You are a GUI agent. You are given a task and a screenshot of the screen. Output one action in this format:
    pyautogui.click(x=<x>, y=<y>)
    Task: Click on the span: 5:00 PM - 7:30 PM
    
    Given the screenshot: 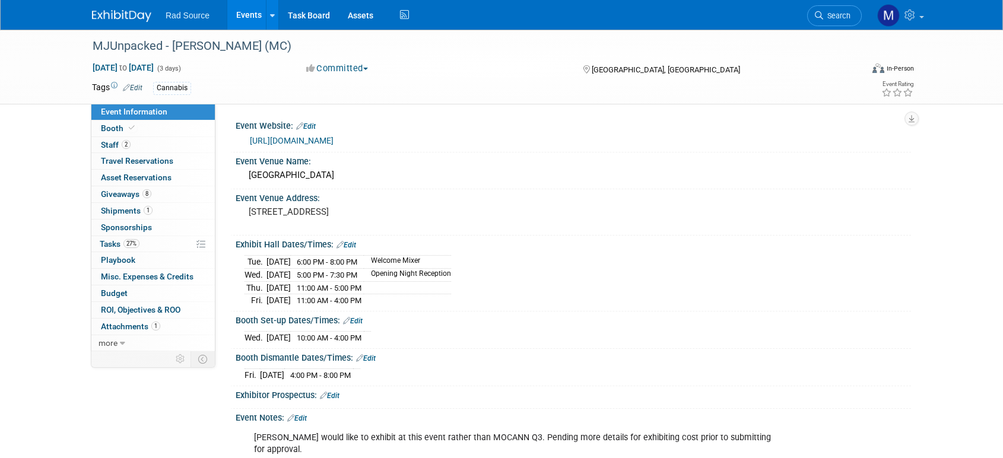 What is the action you would take?
    pyautogui.click(x=327, y=275)
    